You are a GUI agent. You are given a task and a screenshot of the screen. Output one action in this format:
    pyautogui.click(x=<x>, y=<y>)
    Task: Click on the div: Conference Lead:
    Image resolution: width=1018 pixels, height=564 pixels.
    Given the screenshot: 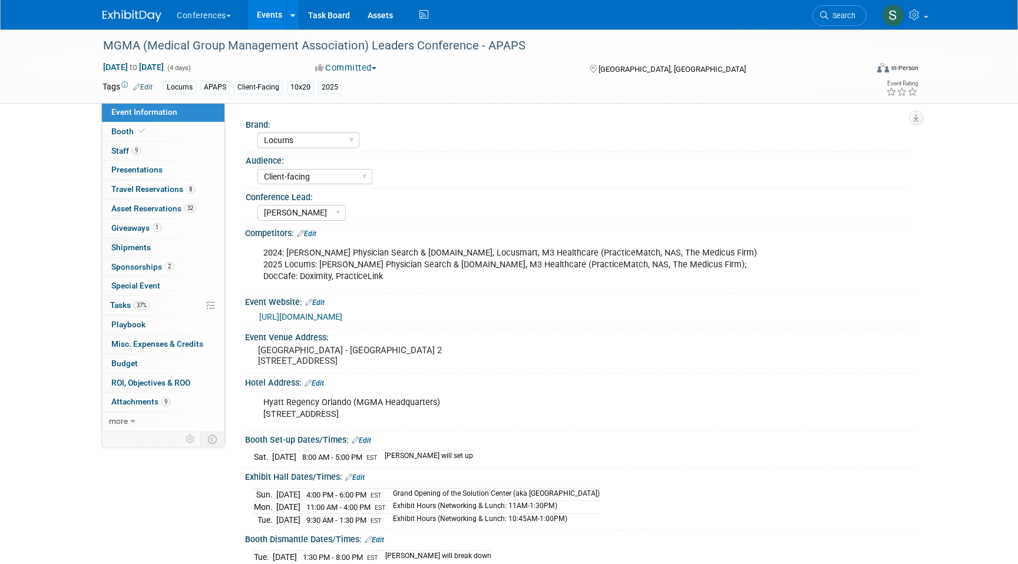 What is the action you would take?
    pyautogui.click(x=578, y=196)
    